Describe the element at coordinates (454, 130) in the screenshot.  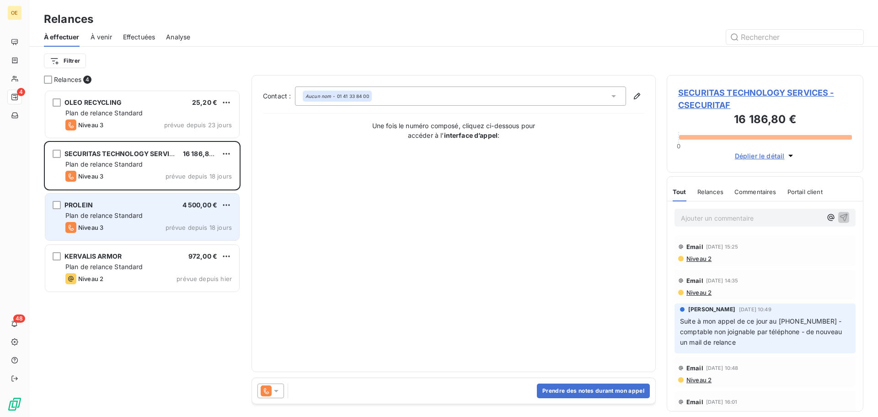
I see `p: Une fois le numéro composé, cliquez ci-dessous pour accéder à l’ :` at that location.